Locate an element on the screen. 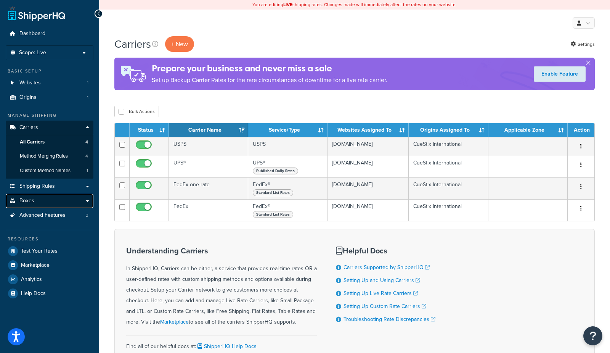 The height and width of the screenshot is (353, 610). span: 3 is located at coordinates (87, 215).